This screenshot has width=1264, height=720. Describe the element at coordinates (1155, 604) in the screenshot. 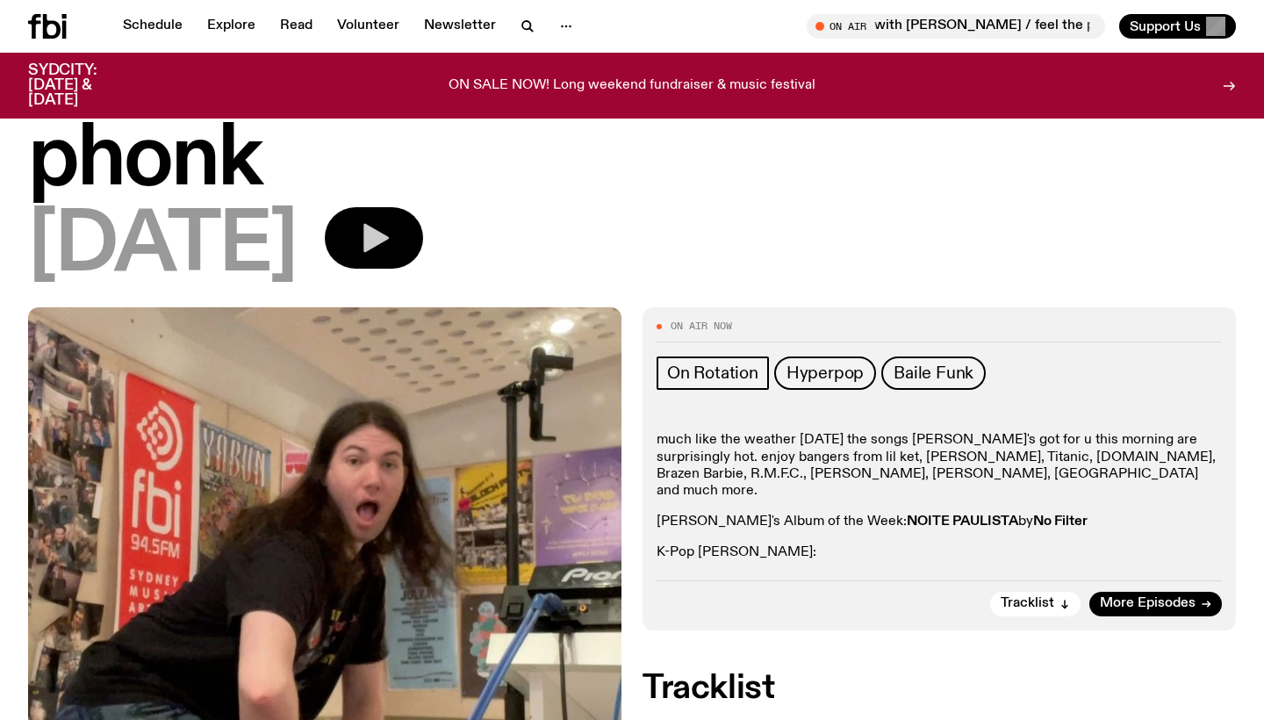

I see `a: More Episodes` at that location.